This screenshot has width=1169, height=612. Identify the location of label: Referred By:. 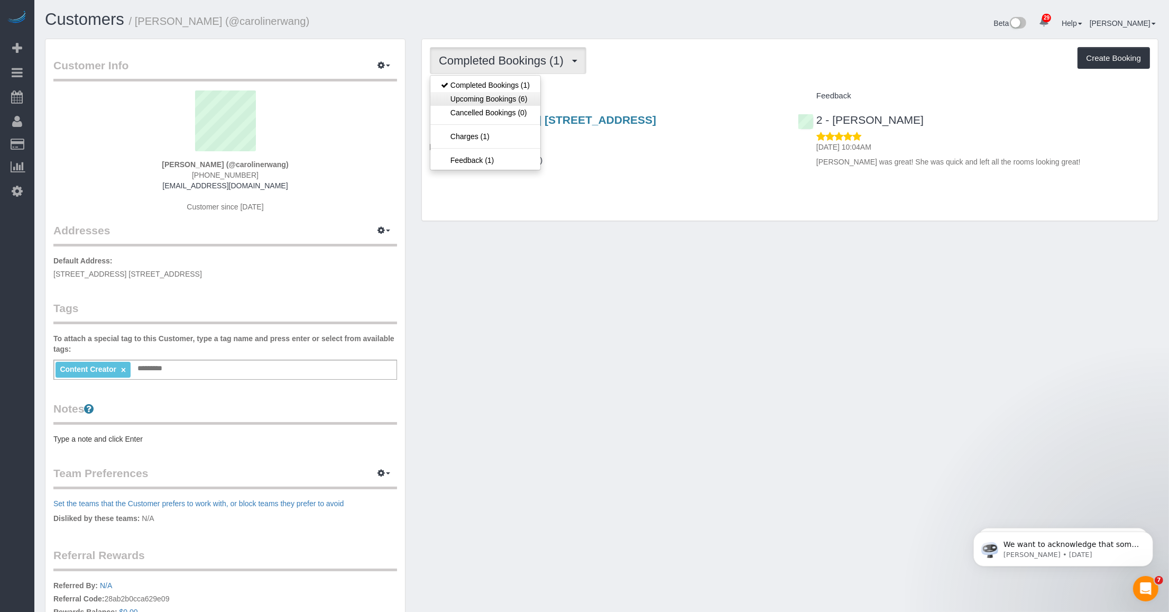
(76, 586).